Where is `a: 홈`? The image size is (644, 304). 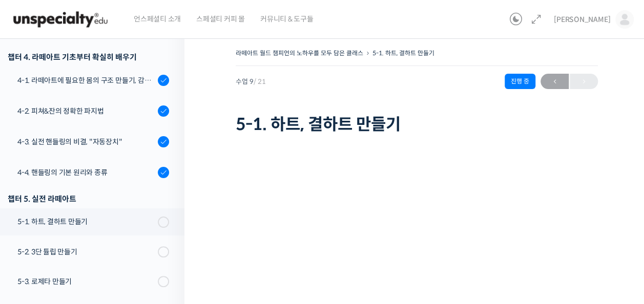 a: 홈 is located at coordinates (35, 232).